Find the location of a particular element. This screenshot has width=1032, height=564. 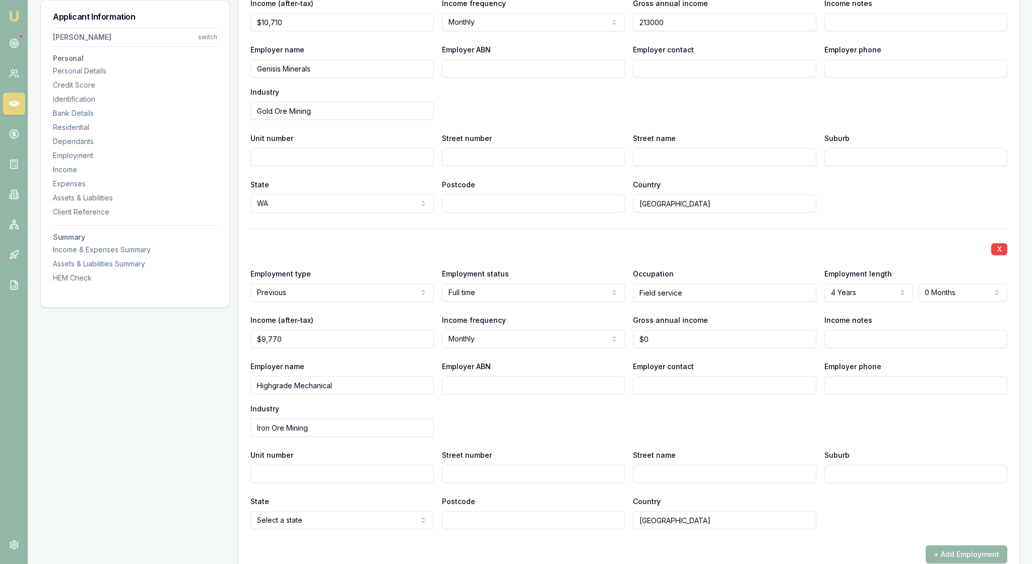

div: Client Reference is located at coordinates (135, 212).